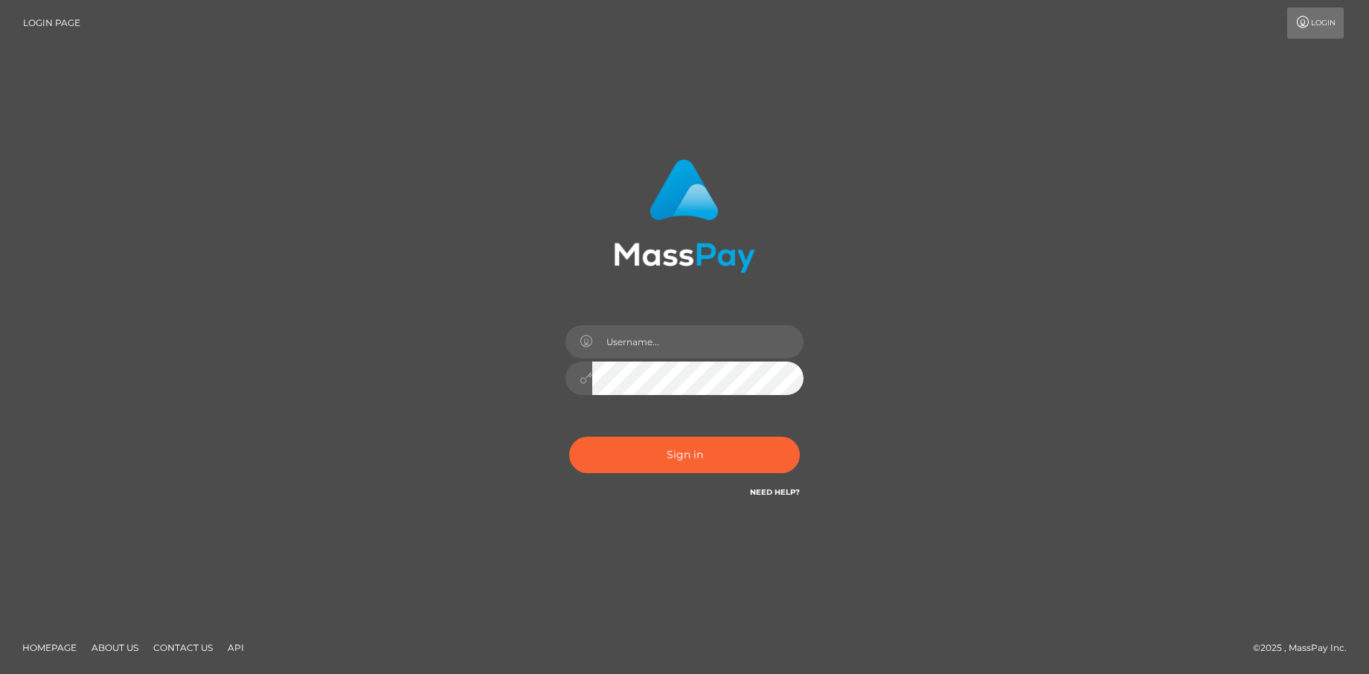  I want to click on a: About Us, so click(115, 647).